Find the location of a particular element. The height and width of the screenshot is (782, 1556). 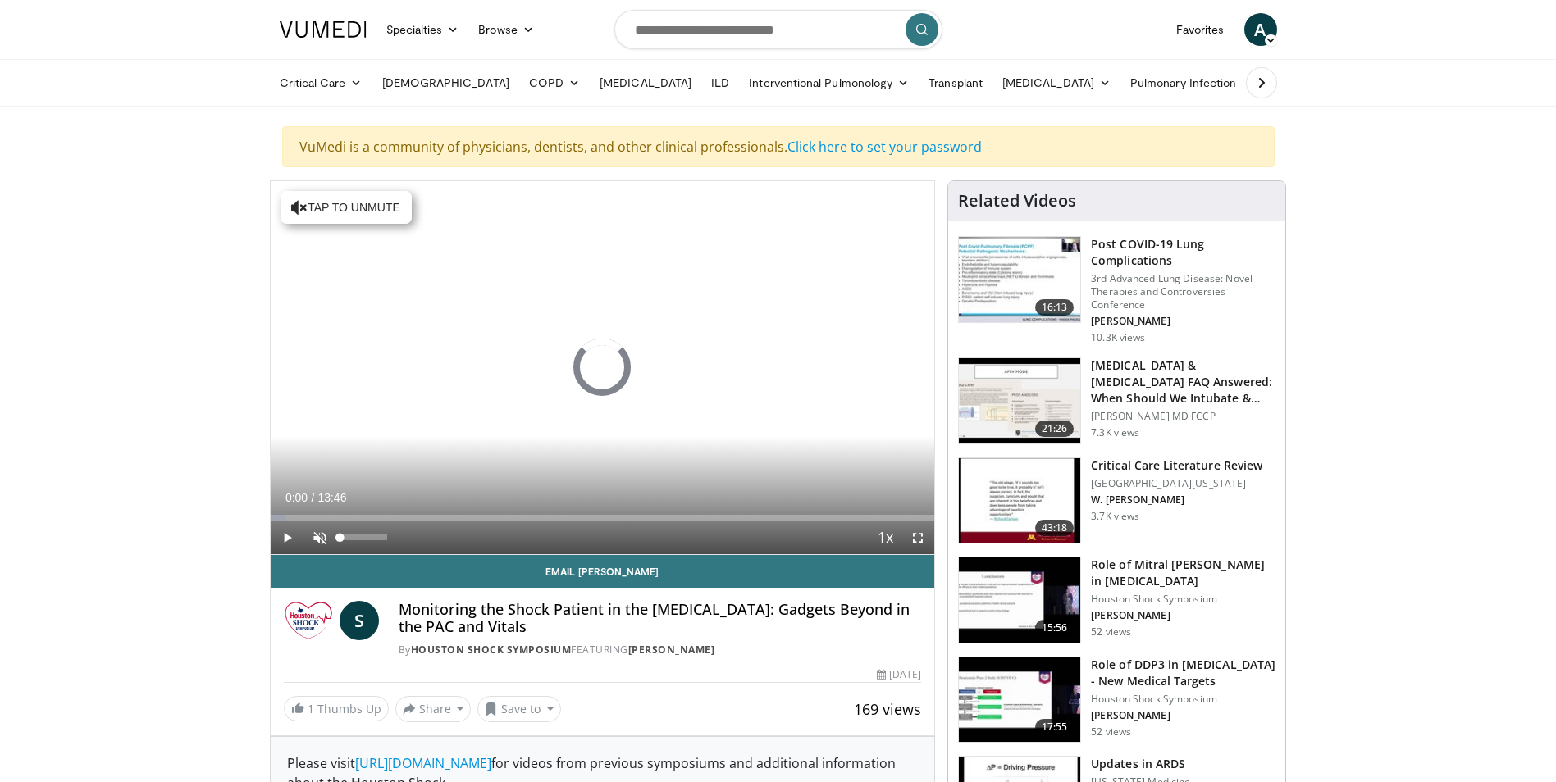

button: Tap to unmute is located at coordinates (346, 207).